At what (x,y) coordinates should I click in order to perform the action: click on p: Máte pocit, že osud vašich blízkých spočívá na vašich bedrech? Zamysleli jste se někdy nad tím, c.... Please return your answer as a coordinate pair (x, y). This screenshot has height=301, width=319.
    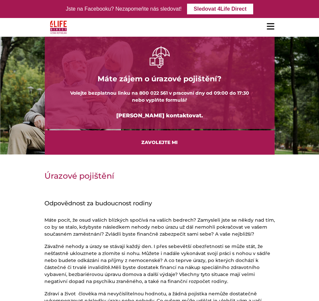
    Looking at the image, I should click on (160, 227).